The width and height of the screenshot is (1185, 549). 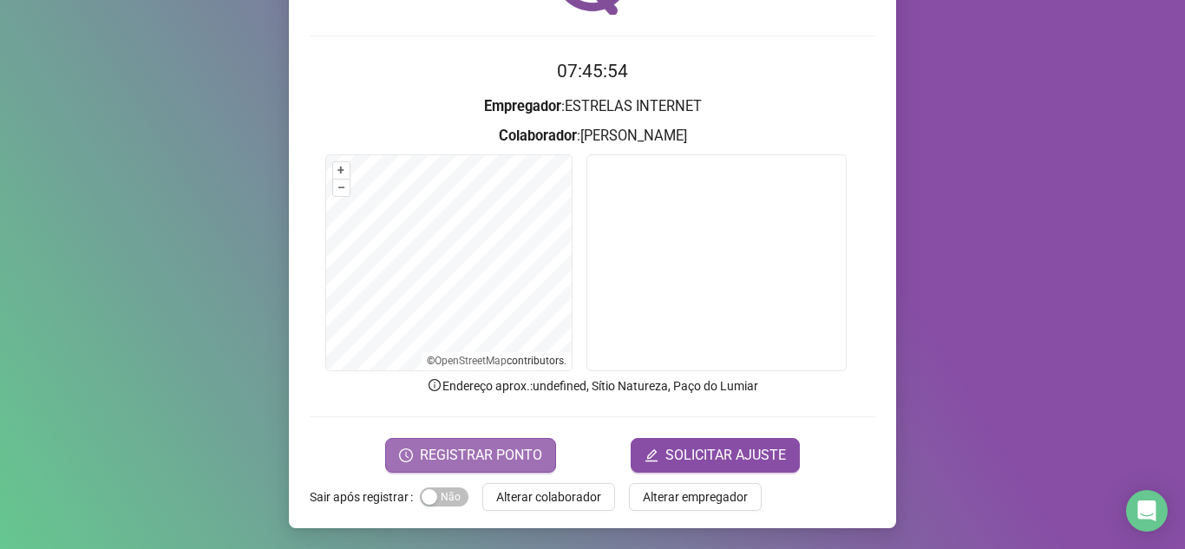 I want to click on p: Endereço aprox. : undefined, Sítio Natureza, Paço do Lumiar, so click(x=592, y=386).